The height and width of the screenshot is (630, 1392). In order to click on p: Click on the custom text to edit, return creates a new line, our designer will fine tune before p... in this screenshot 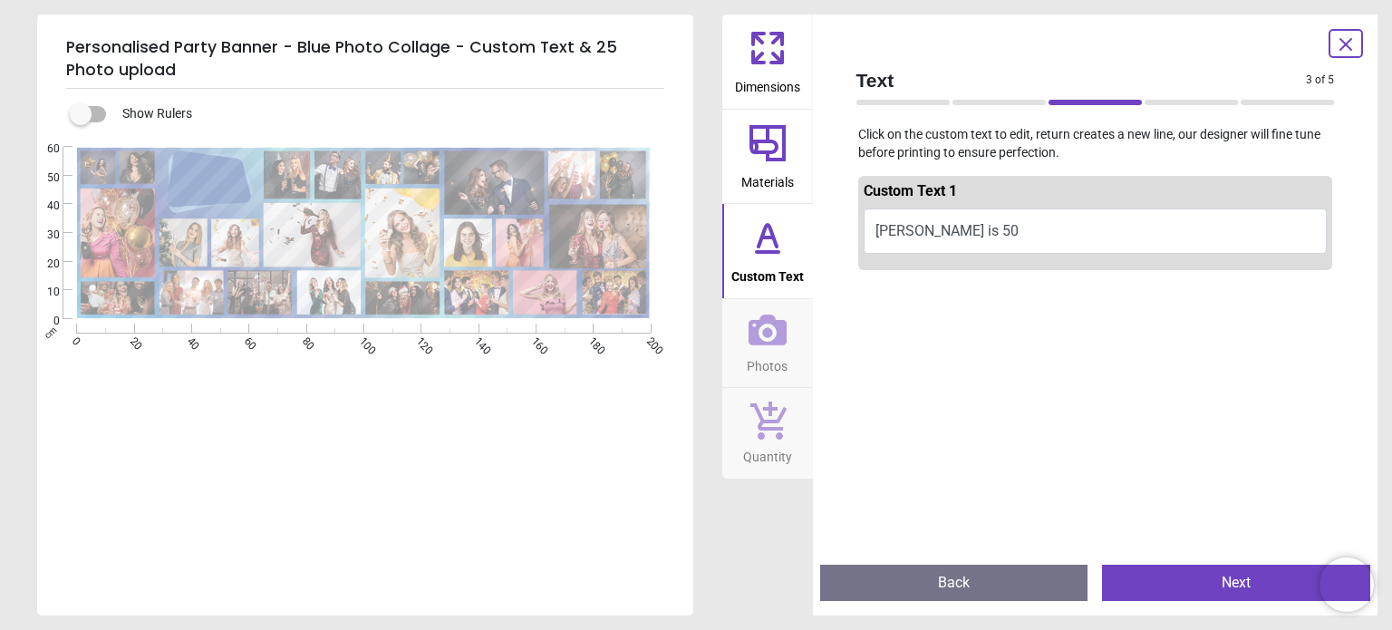, I will do `click(1095, 143)`.